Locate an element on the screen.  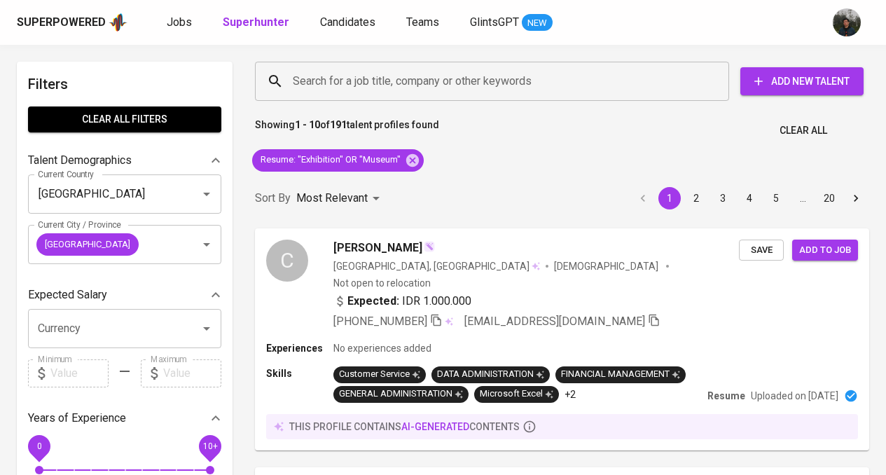
button: Go to page 4 is located at coordinates (749, 198).